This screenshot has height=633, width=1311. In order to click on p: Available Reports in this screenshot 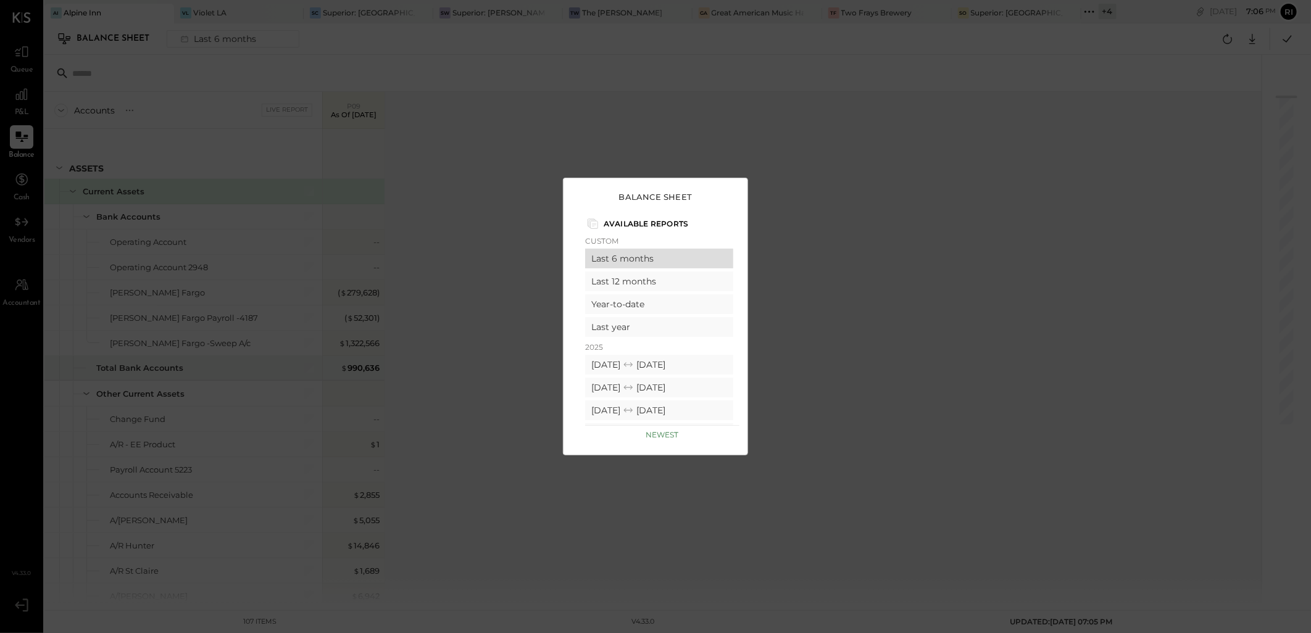, I will do `click(646, 223)`.